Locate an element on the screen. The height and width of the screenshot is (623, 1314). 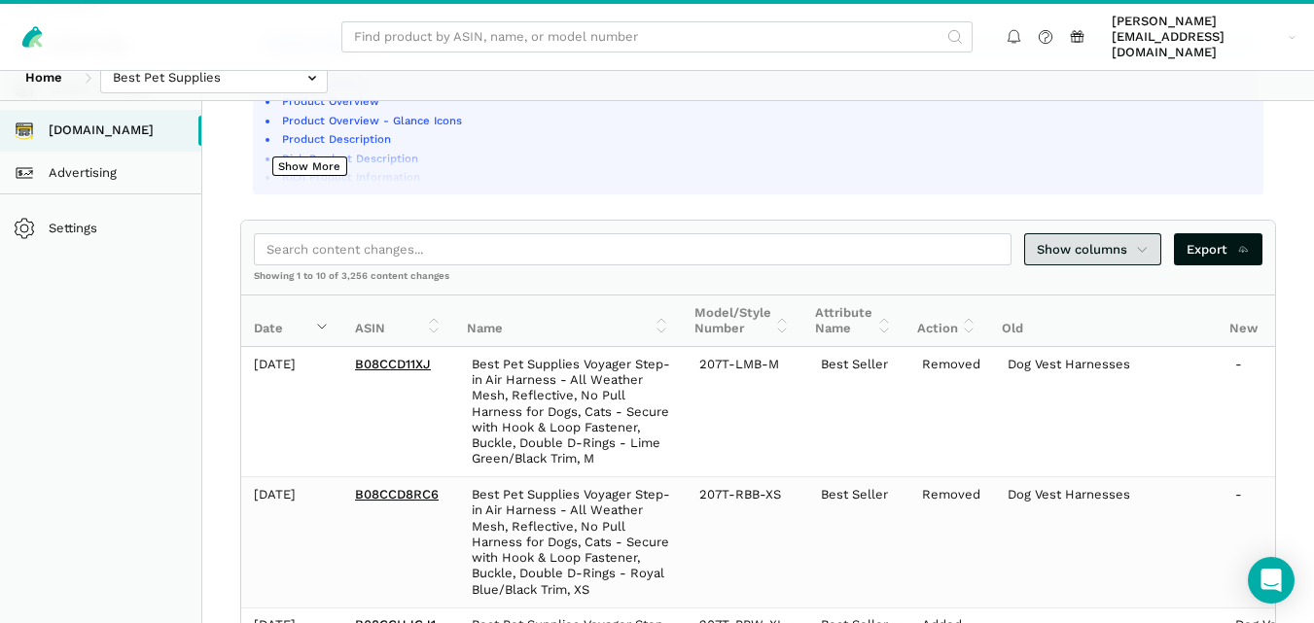
span: Show columns is located at coordinates (1093, 250).